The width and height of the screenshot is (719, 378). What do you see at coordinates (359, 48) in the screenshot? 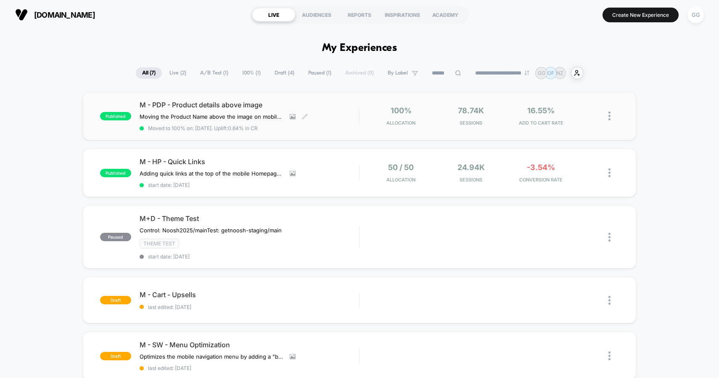
I see `h1: My Experiences` at bounding box center [359, 48].